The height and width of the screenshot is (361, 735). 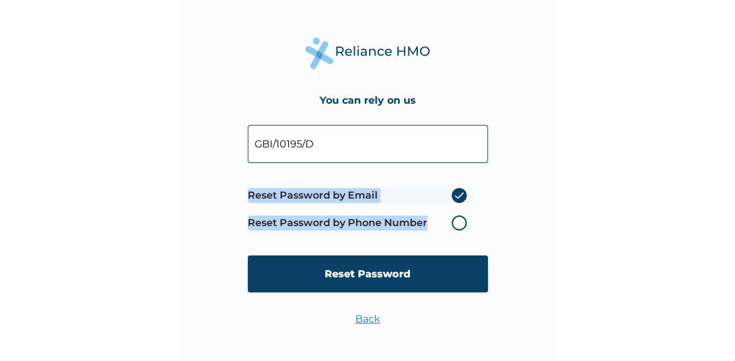 What do you see at coordinates (368, 144) in the screenshot?
I see `input: Your Enrollee ID or Email Address` at bounding box center [368, 144].